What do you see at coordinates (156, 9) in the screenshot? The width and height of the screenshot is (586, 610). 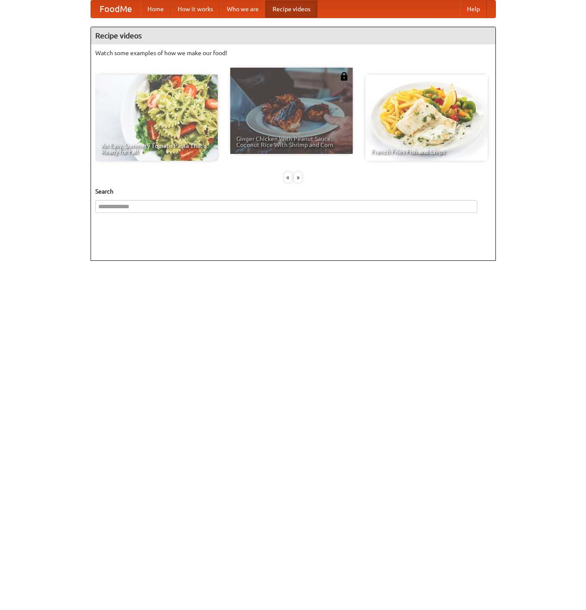 I see `a: Home` at bounding box center [156, 9].